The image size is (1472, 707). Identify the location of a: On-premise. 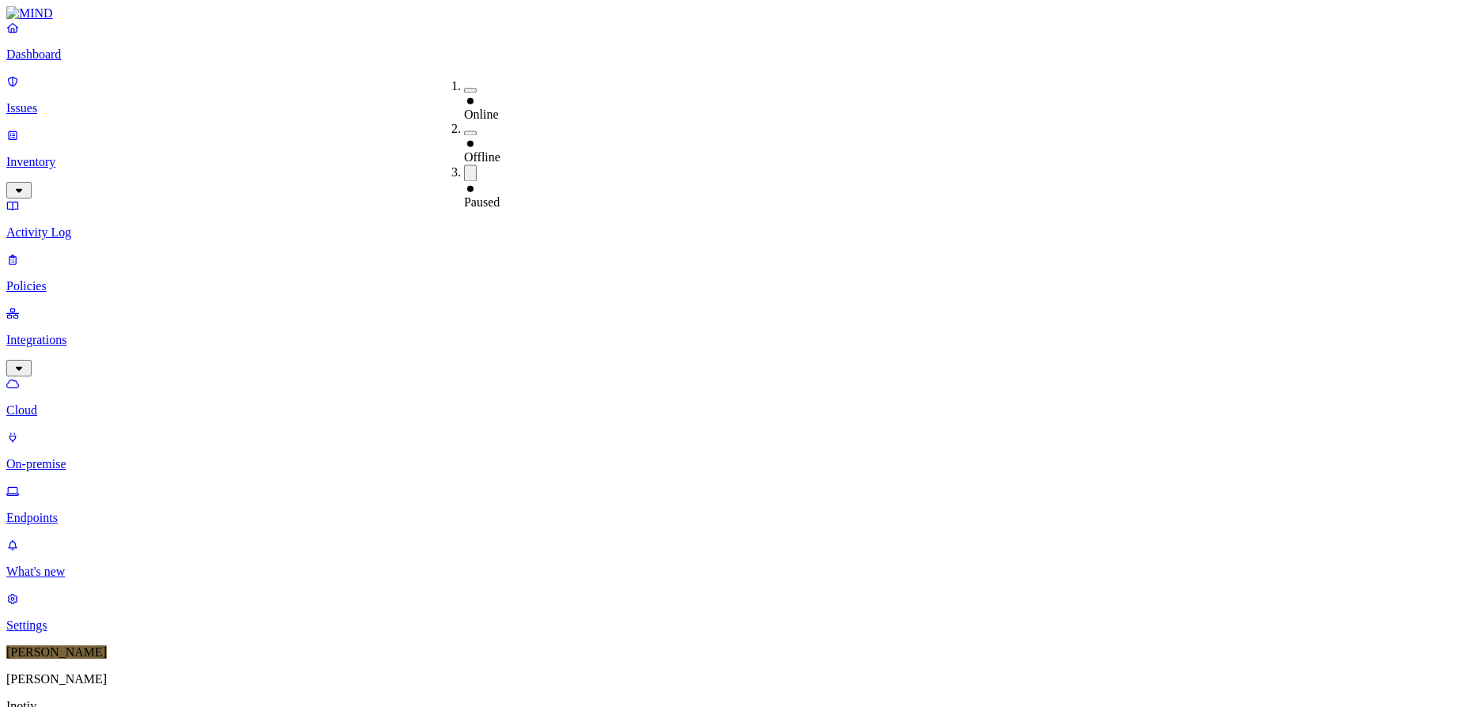
(736, 451).